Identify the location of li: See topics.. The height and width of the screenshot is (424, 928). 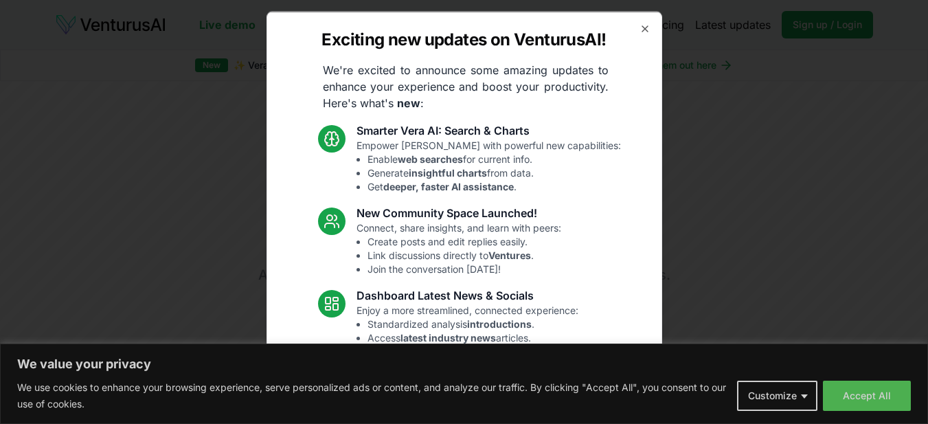
(473, 351).